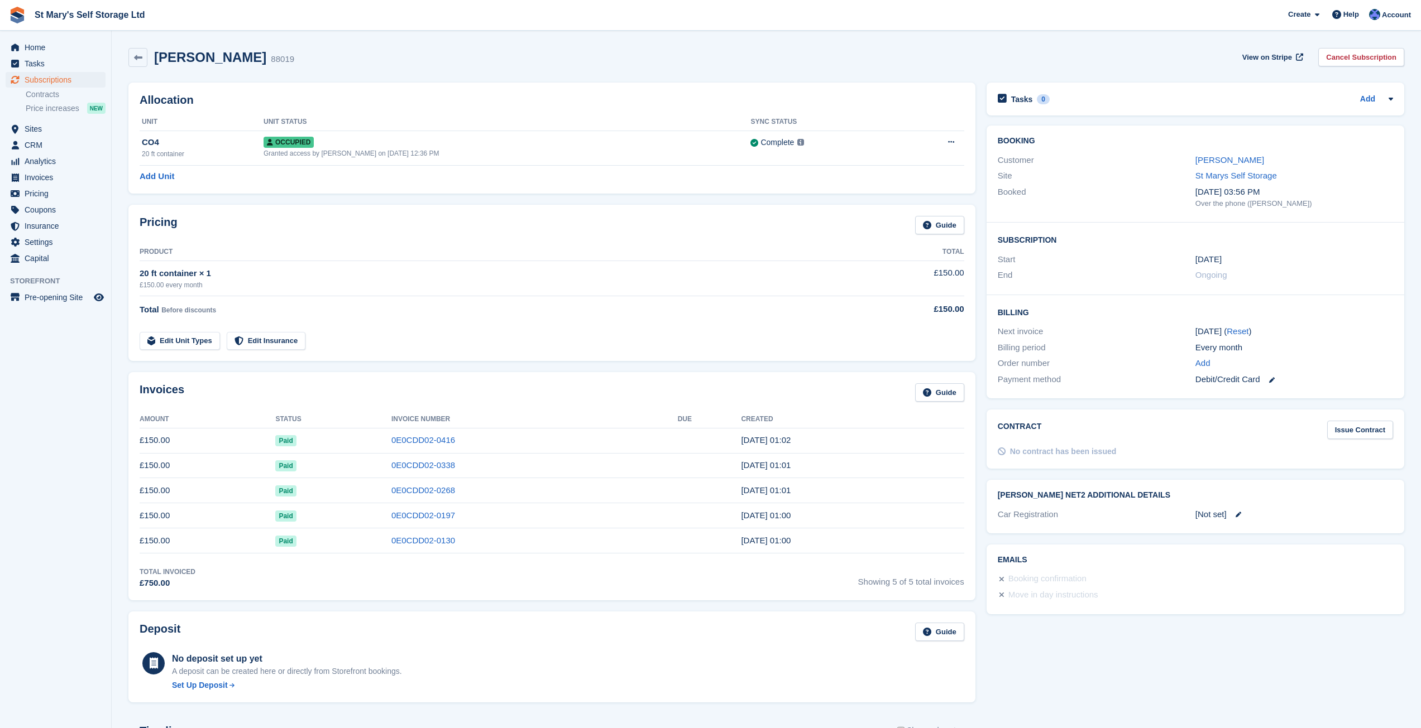  Describe the element at coordinates (58, 80) in the screenshot. I see `span: Subscriptions` at that location.